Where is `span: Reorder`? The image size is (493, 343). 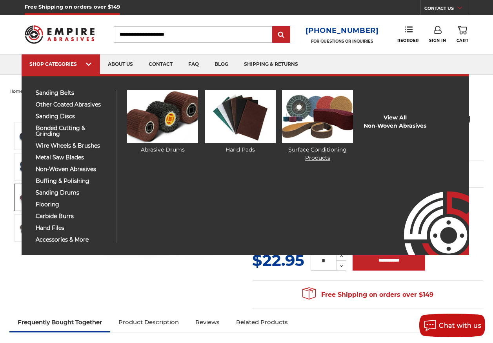
span: Reorder is located at coordinates (408, 40).